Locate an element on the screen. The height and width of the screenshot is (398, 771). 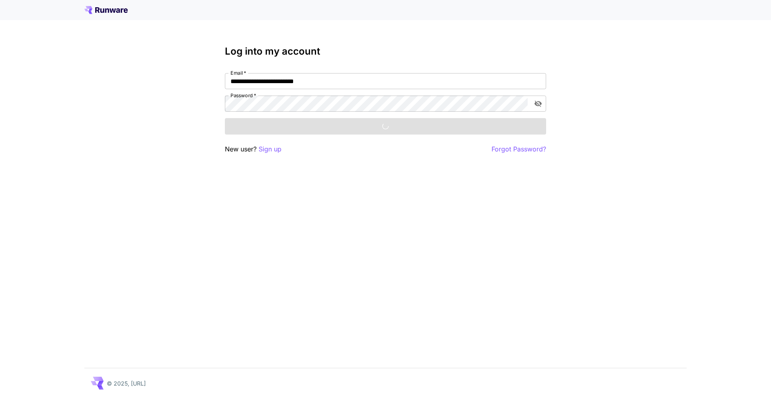
h3: Log into my account is located at coordinates (385, 51).